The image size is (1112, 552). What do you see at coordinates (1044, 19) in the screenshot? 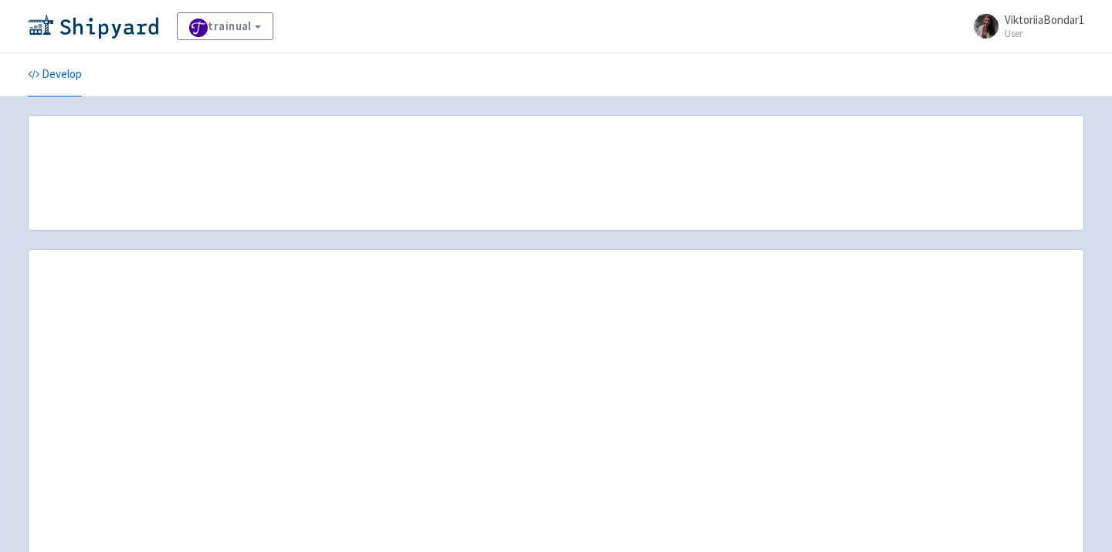
I see `span: ViktoriiaBondar1` at bounding box center [1044, 19].